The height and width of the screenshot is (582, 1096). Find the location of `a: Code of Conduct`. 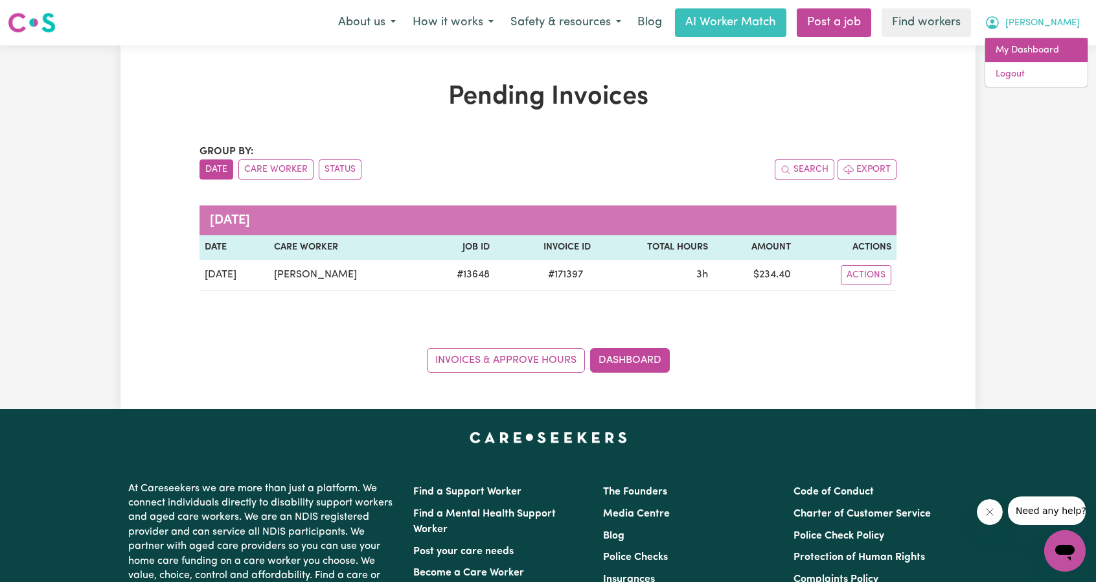

a: Code of Conduct is located at coordinates (834, 492).